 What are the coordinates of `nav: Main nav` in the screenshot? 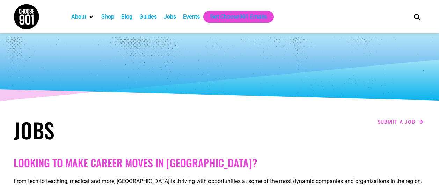 It's located at (235, 17).